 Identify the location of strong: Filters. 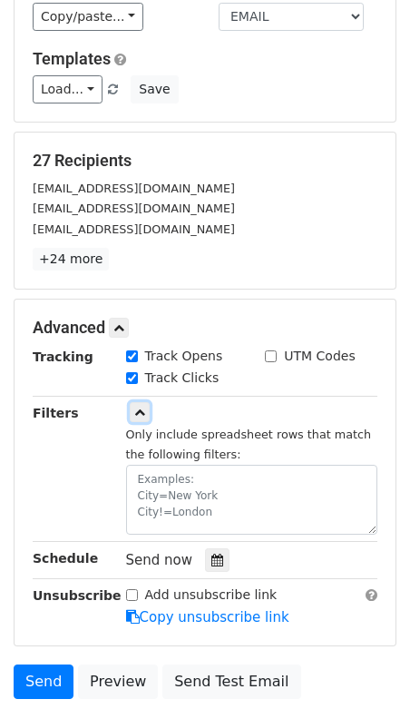
(55, 413).